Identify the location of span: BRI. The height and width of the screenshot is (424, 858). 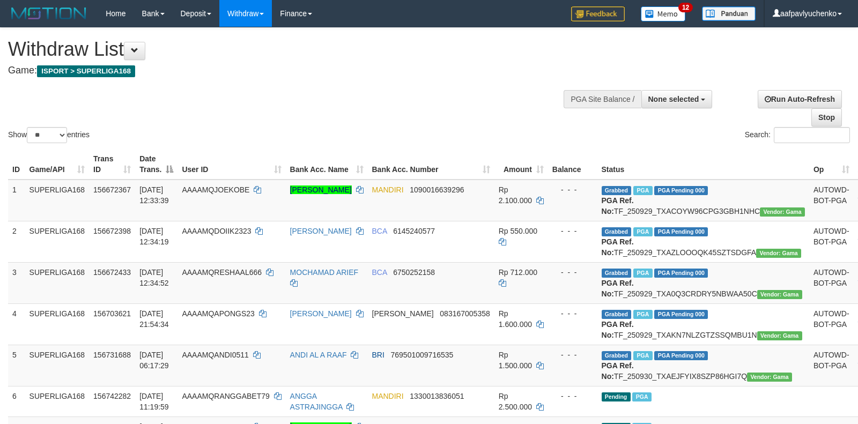
(378, 355).